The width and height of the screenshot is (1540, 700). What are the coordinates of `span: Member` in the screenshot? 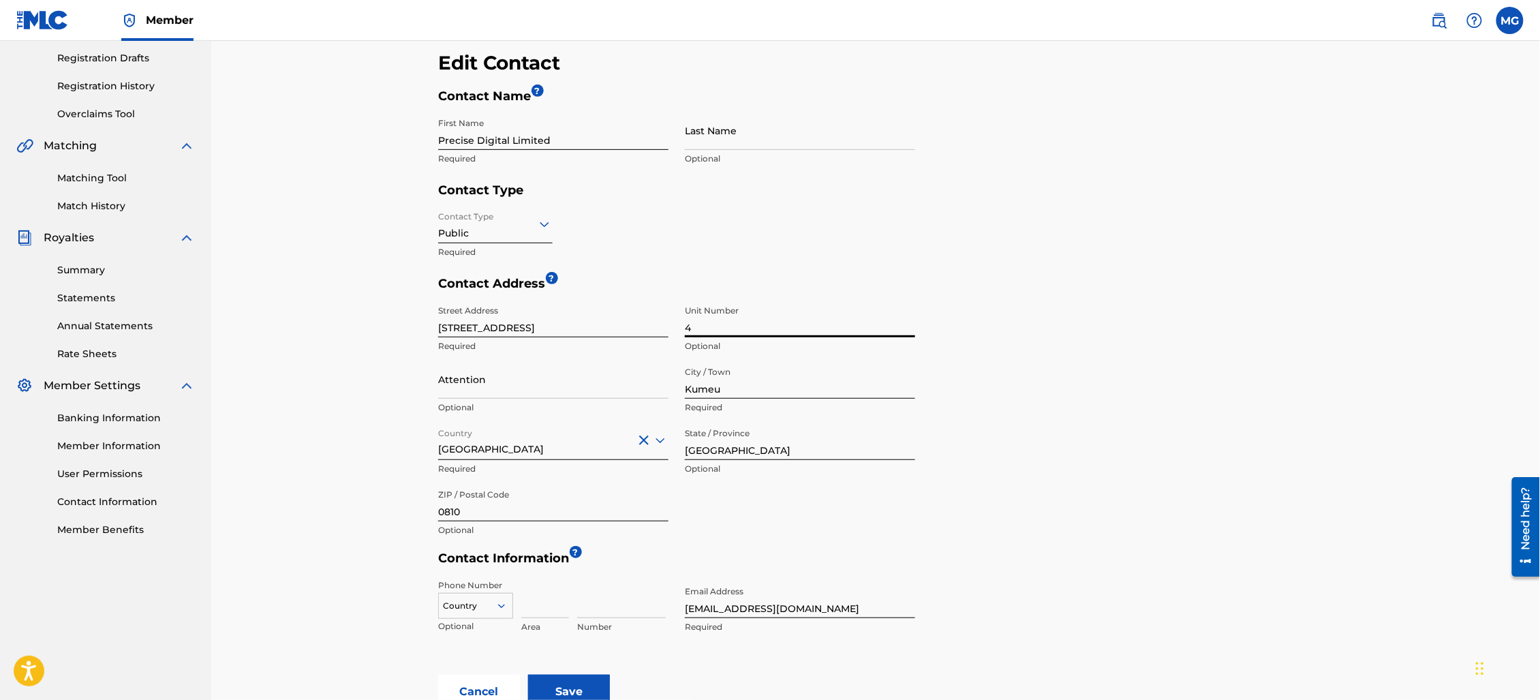 It's located at (170, 20).